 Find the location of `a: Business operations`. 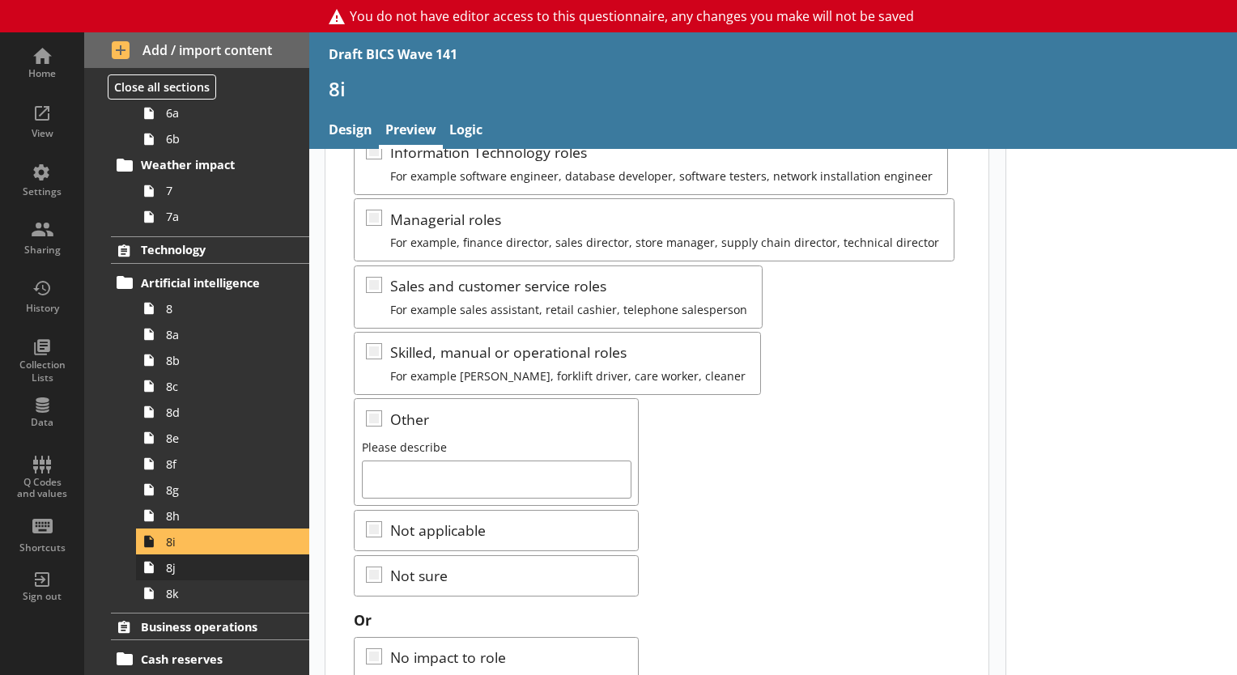

a: Business operations is located at coordinates (210, 627).